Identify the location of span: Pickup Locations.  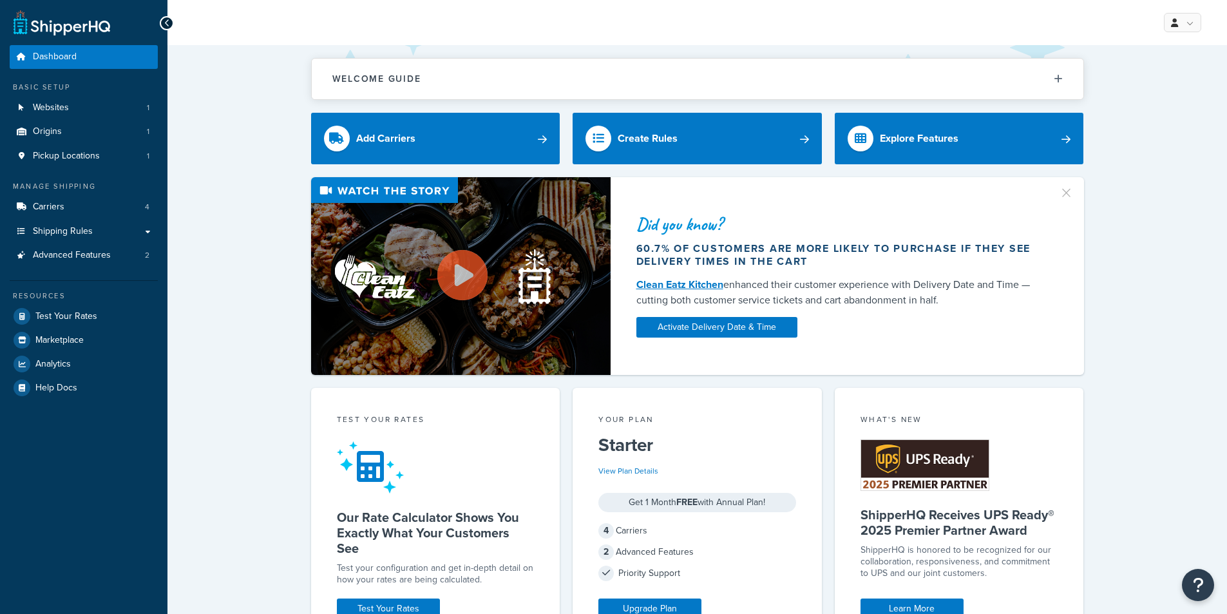
(66, 156).